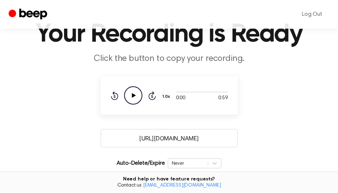 This screenshot has width=338, height=193. Describe the element at coordinates (167, 97) in the screenshot. I see `button: 1.0x` at that location.